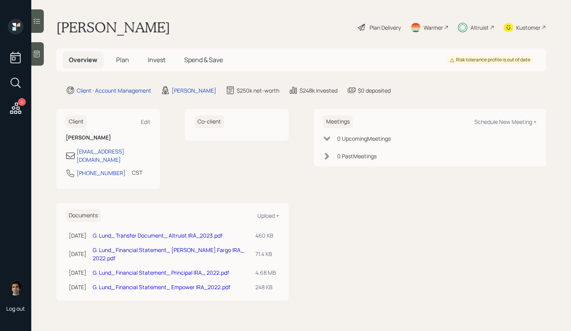  Describe the element at coordinates (161, 273) in the screenshot. I see `a: G. Lund_ Financial Statement_ Principal IRA_ 2022.pdf` at that location.